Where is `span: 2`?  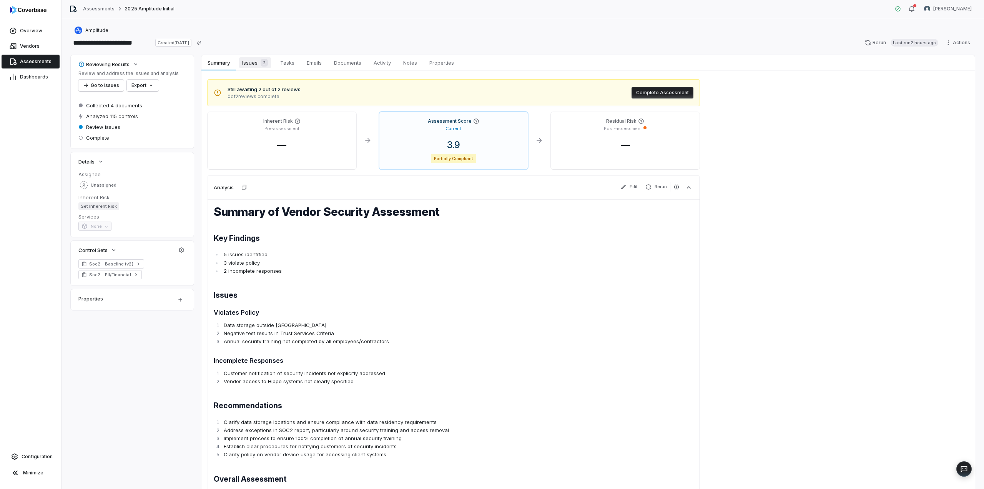
span: 2 is located at coordinates (264, 63).